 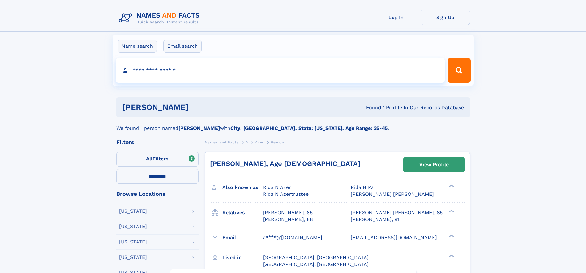 What do you see at coordinates (362, 187) in the screenshot?
I see `span: Rida N Pa` at bounding box center [362, 187].